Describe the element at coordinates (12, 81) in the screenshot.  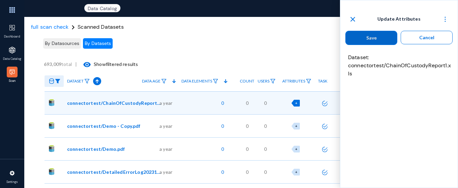
I see `span: Scan` at that location.